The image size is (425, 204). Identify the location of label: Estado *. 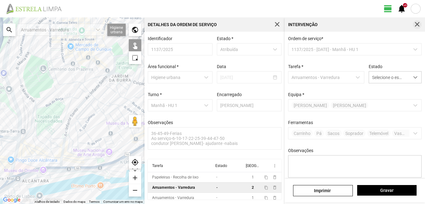
(225, 39).